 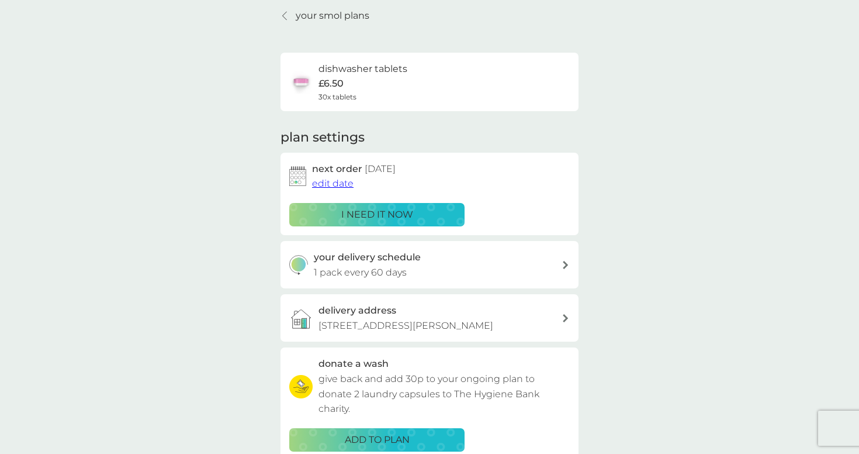 What do you see at coordinates (301, 82) in the screenshot?
I see `img: dishwasher tablets` at bounding box center [301, 82].